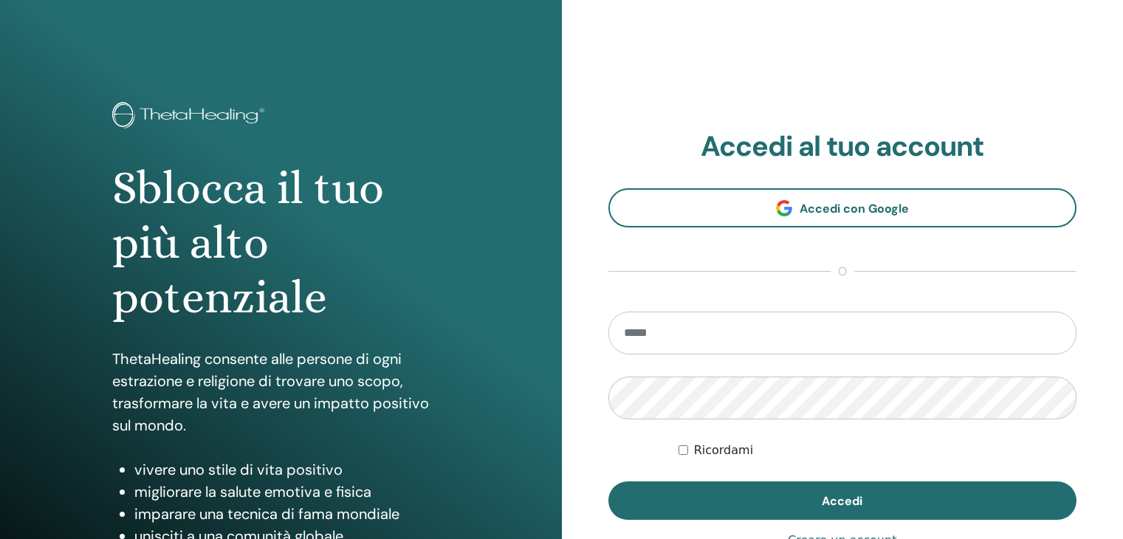 The width and height of the screenshot is (1123, 539). Describe the element at coordinates (877, 450) in the screenshot. I see `div: Keep me authenticated indefinitely or until I manually logout` at that location.